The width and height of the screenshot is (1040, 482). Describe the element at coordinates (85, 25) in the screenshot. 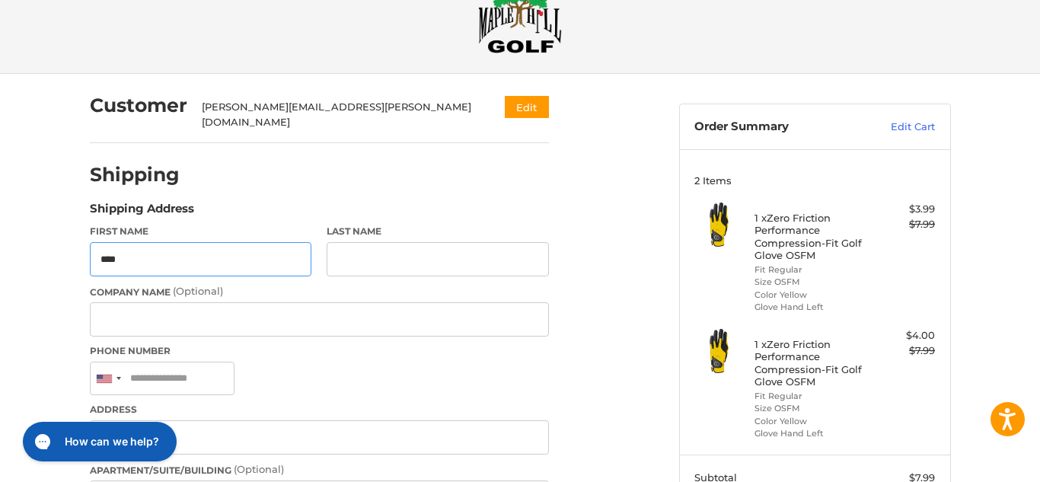

I see `button: Open gorgias live chat` at that location.